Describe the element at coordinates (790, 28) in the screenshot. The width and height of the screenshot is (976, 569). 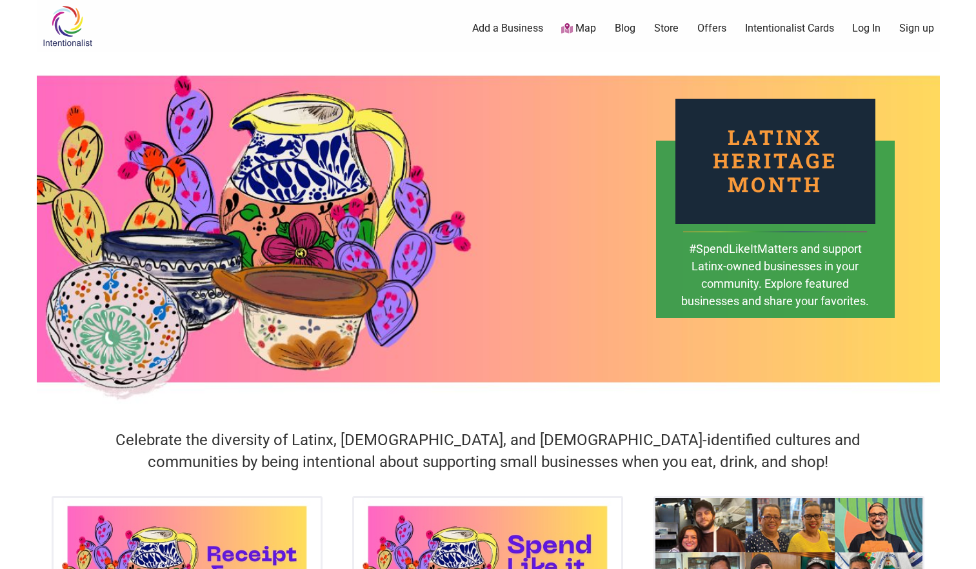
I see `a: Intentionalist Cards` at that location.